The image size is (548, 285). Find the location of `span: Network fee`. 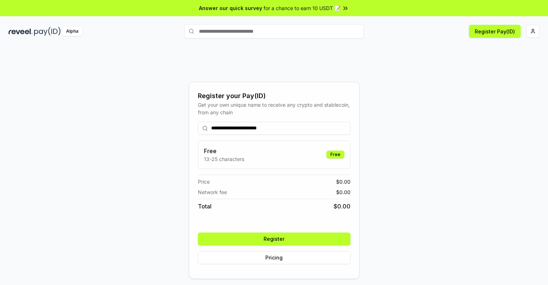

span: Network fee is located at coordinates (212, 192).